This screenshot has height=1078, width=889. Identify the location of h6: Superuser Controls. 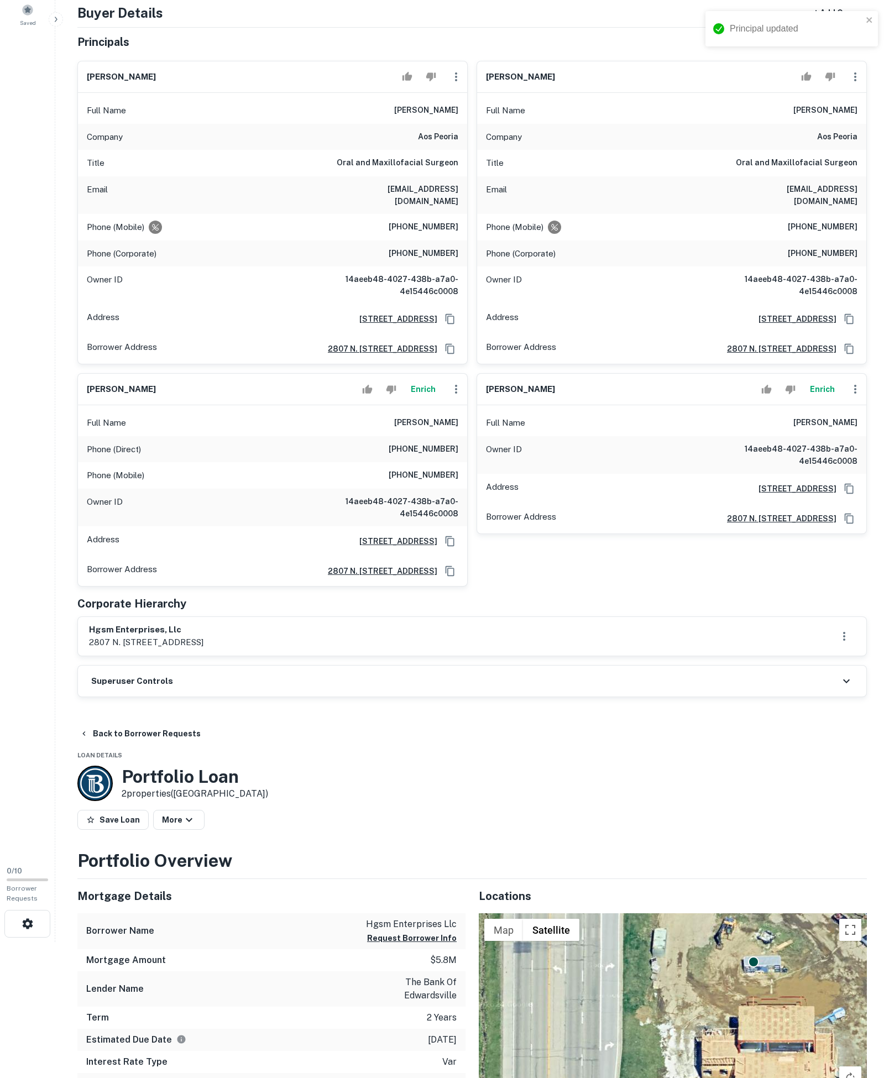
(132, 681).